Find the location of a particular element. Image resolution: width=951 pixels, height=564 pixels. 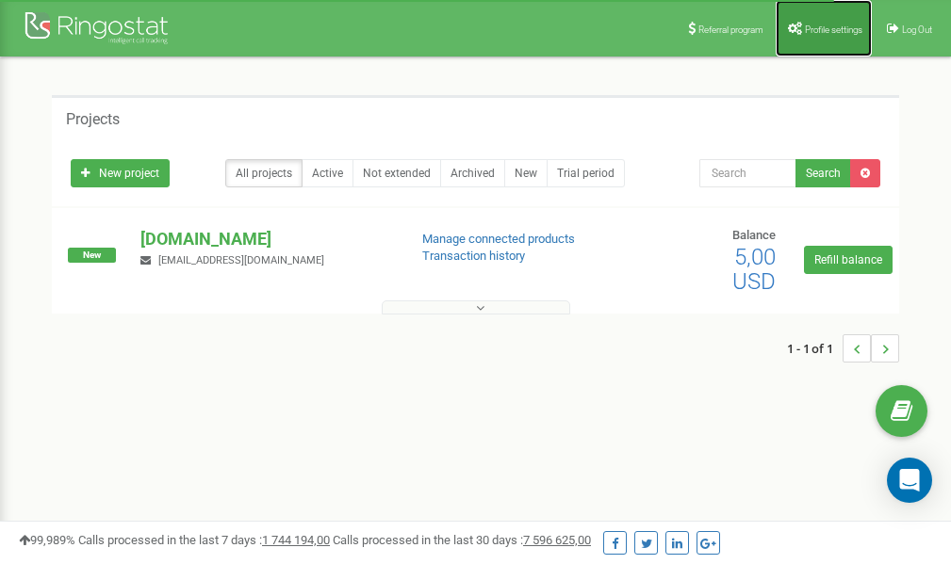

u: 7 596 625,00 is located at coordinates (557, 540).